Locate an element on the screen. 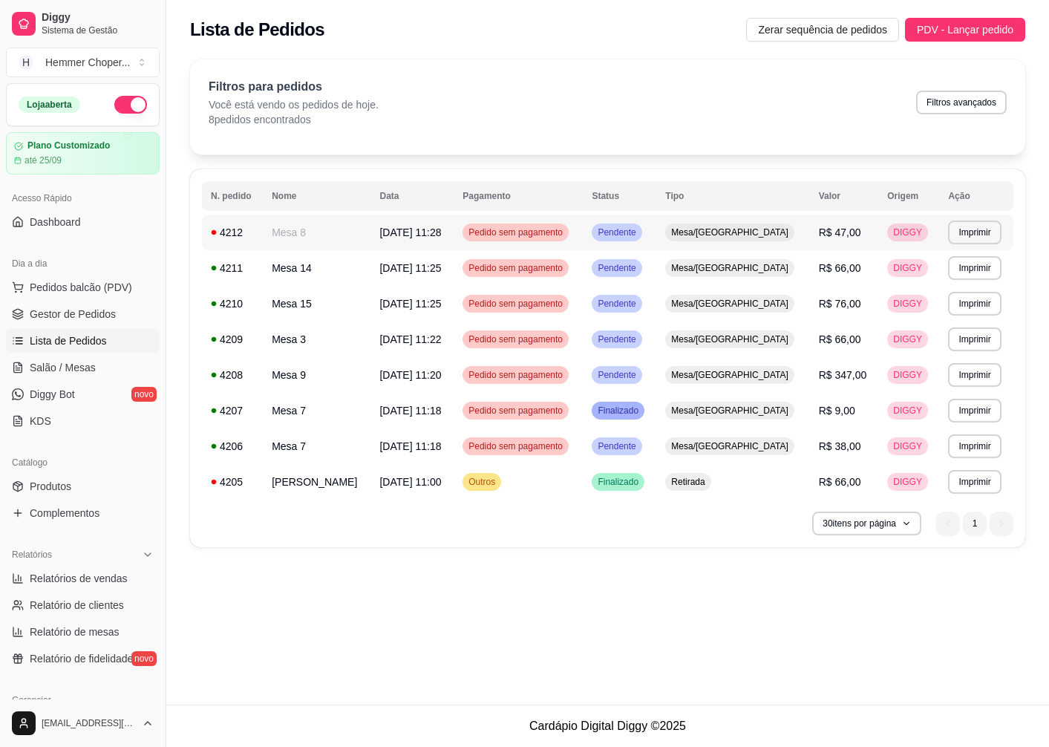  h2: Lista de Pedidos is located at coordinates (257, 30).